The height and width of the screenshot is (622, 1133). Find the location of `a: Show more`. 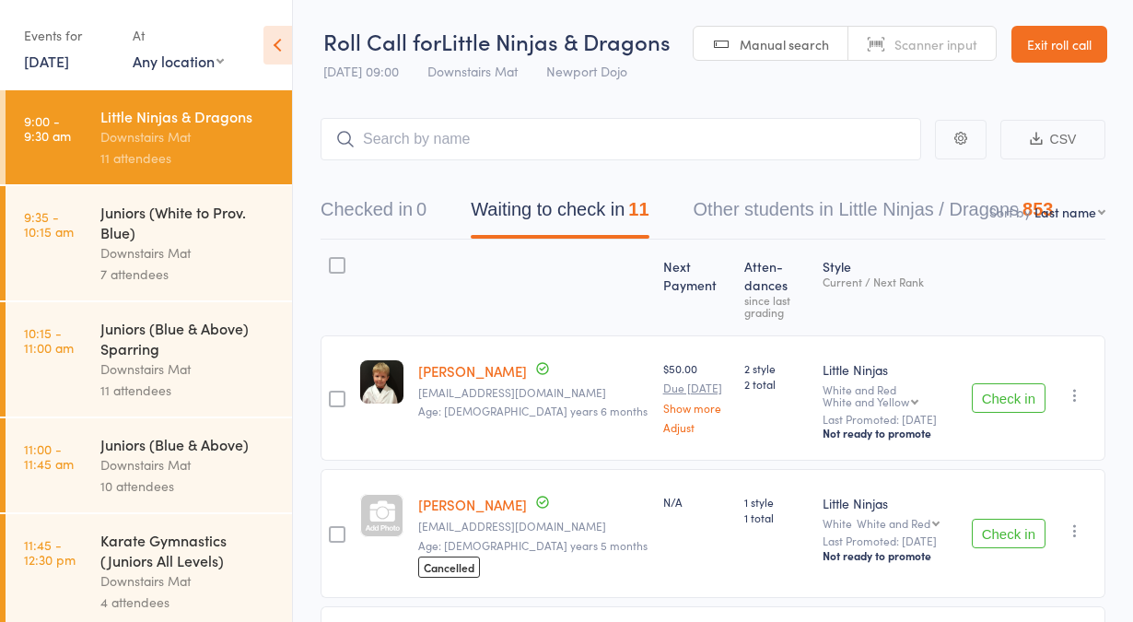

a: Show more is located at coordinates (696, 407).